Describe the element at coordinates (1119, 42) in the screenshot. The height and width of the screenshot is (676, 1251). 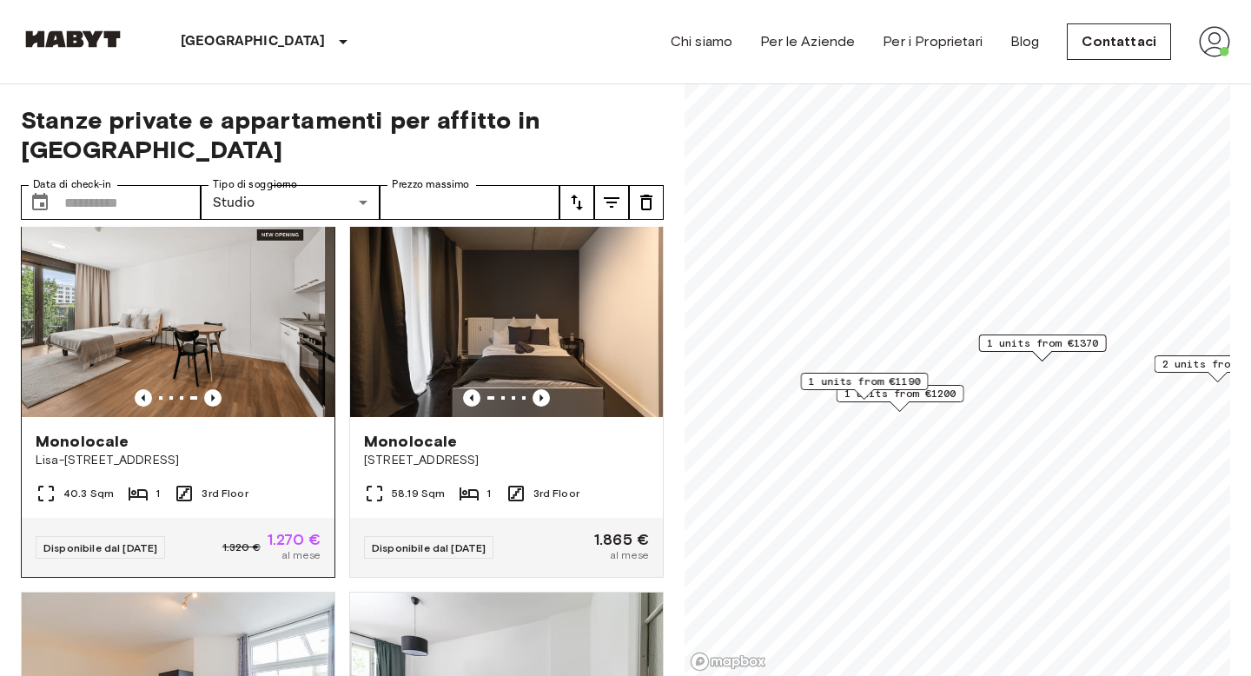
I see `a: Contattaci` at that location.